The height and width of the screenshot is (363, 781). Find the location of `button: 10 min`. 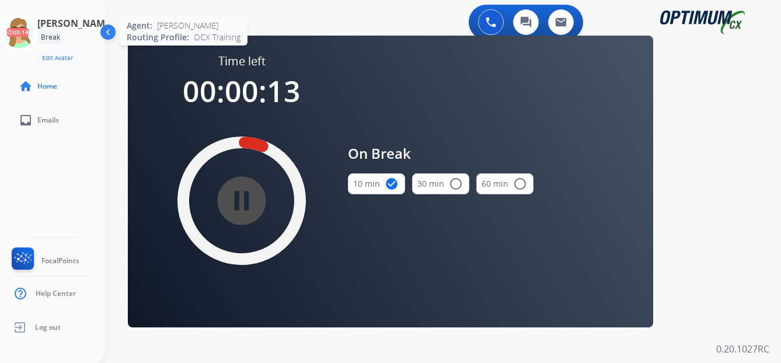

button: 10 min is located at coordinates (377, 184).